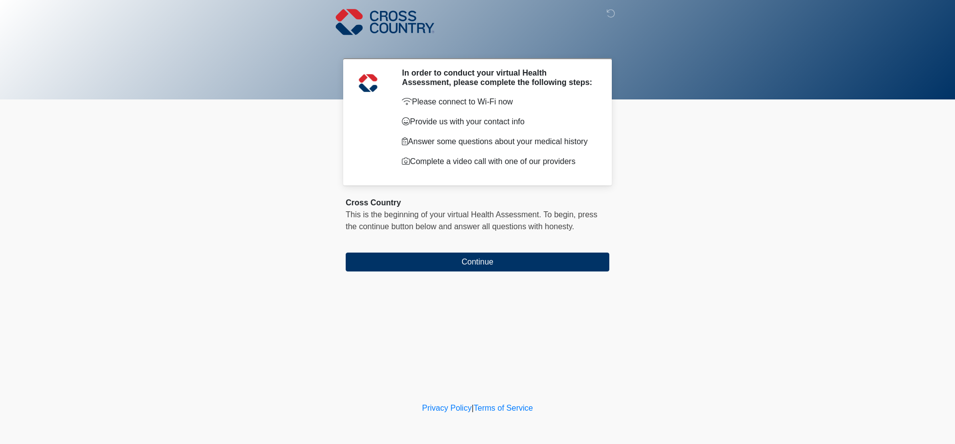  Describe the element at coordinates (498, 122) in the screenshot. I see `p: Provide us with your contact info` at that location.